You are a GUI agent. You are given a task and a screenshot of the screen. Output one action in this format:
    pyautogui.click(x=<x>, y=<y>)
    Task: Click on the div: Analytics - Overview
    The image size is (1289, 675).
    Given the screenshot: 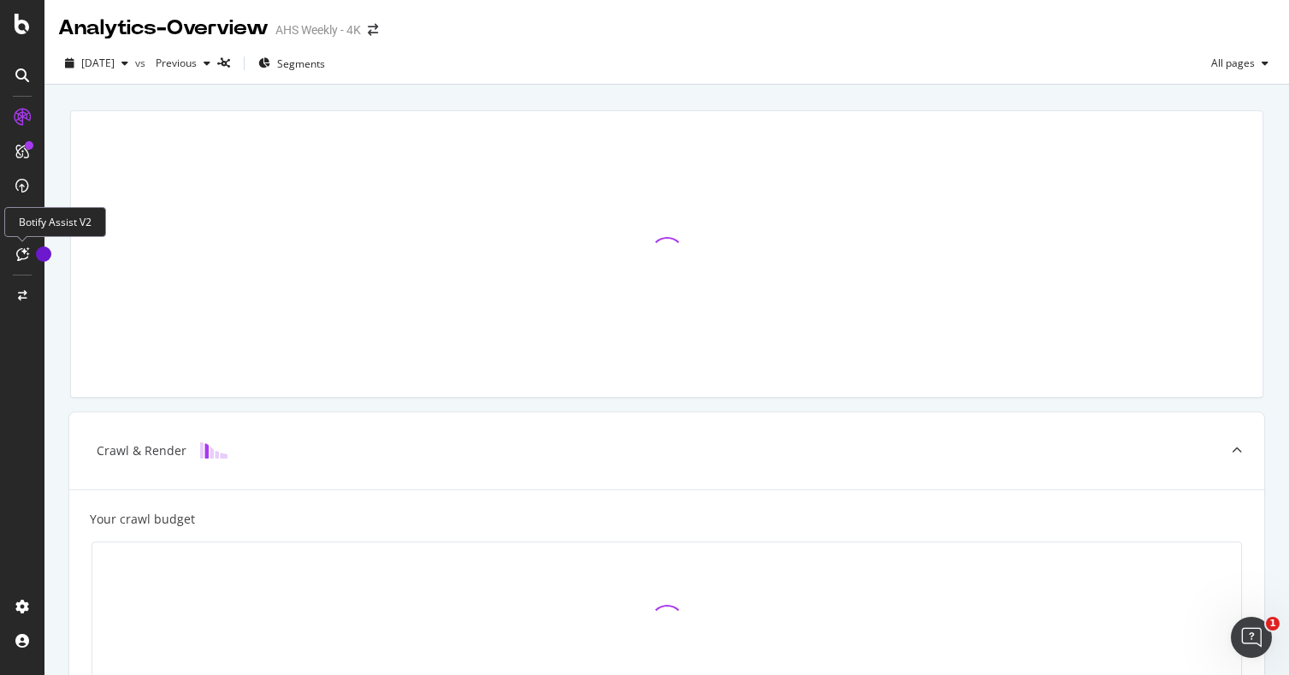 What is the action you would take?
    pyautogui.click(x=163, y=28)
    